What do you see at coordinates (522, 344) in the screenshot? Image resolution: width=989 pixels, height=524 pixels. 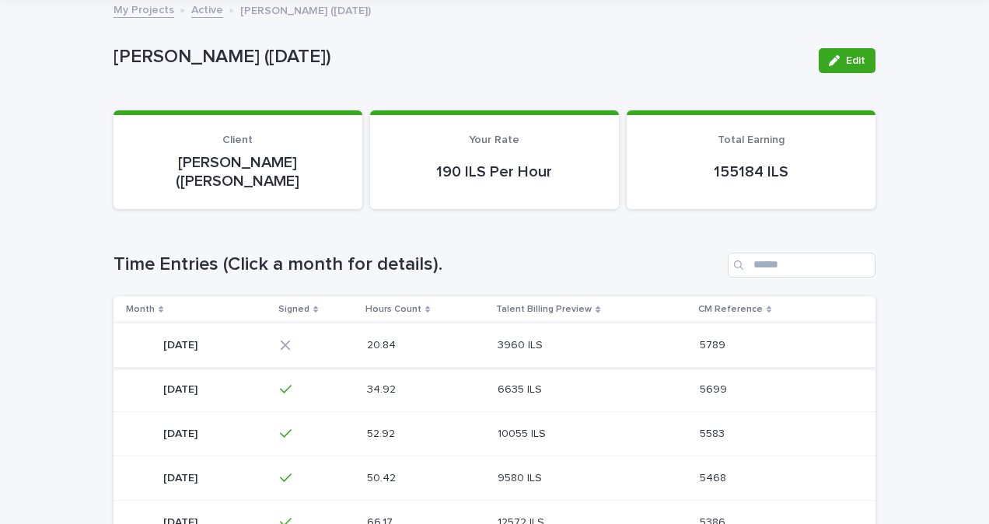 I see `p: 3960 ILS` at bounding box center [522, 344].